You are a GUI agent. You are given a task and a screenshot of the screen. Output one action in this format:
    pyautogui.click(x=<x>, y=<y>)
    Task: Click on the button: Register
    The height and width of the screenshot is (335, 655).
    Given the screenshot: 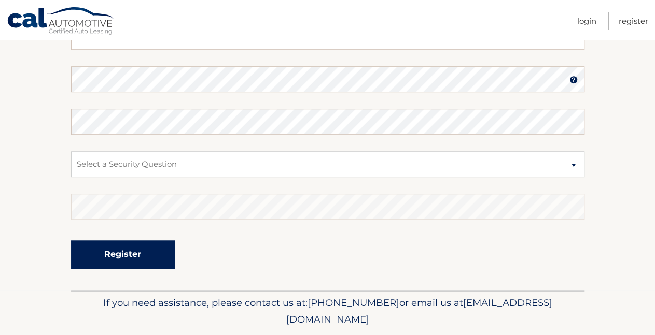 What is the action you would take?
    pyautogui.click(x=123, y=255)
    